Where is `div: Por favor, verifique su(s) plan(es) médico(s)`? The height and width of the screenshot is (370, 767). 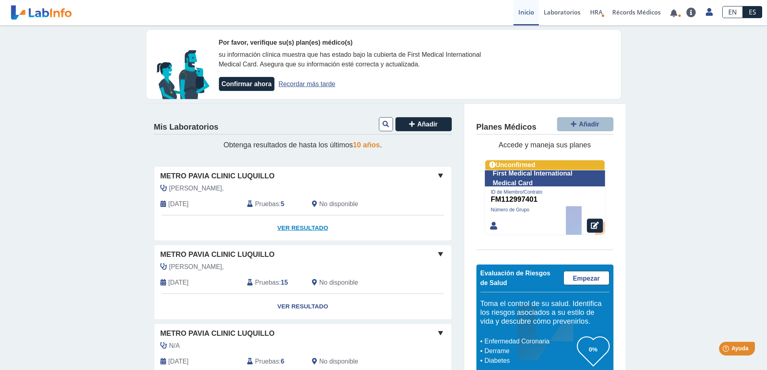 div: Por favor, verifique su(s) plan(es) médico(s) is located at coordinates (362, 43).